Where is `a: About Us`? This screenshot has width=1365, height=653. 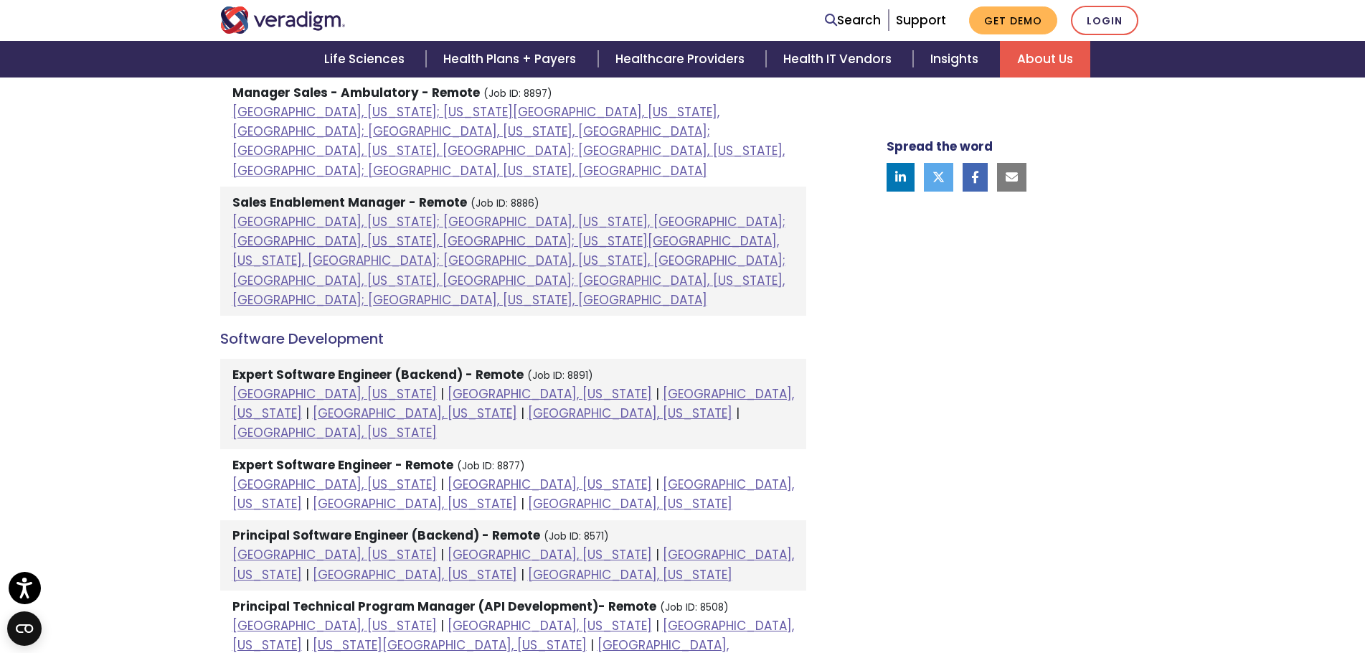
a: About Us is located at coordinates (1045, 59).